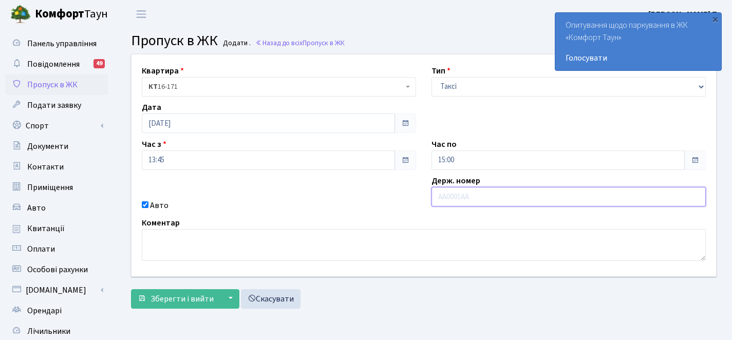 The height and width of the screenshot is (340, 732). I want to click on span: Авто, so click(36, 208).